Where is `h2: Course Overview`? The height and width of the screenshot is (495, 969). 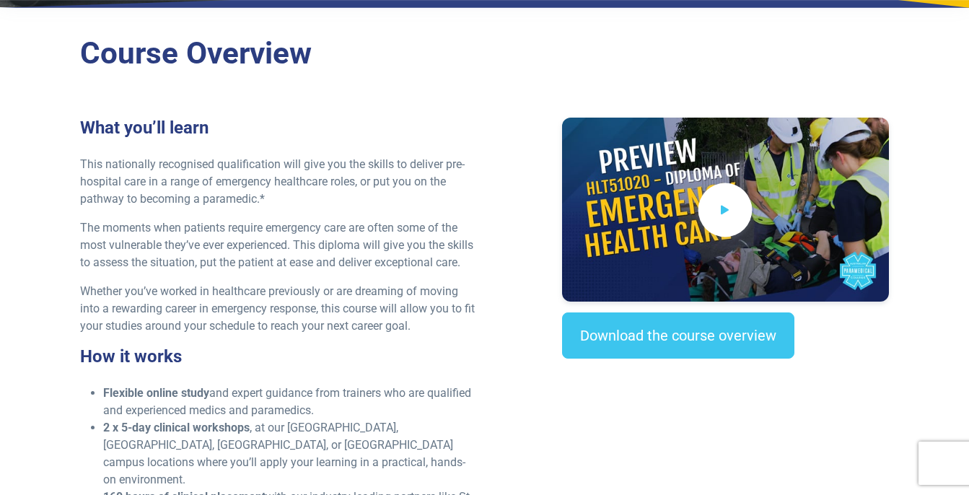
h2: Course Overview is located at coordinates (484, 53).